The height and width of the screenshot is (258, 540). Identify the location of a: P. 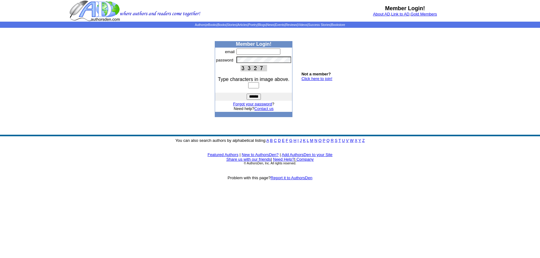
(324, 140).